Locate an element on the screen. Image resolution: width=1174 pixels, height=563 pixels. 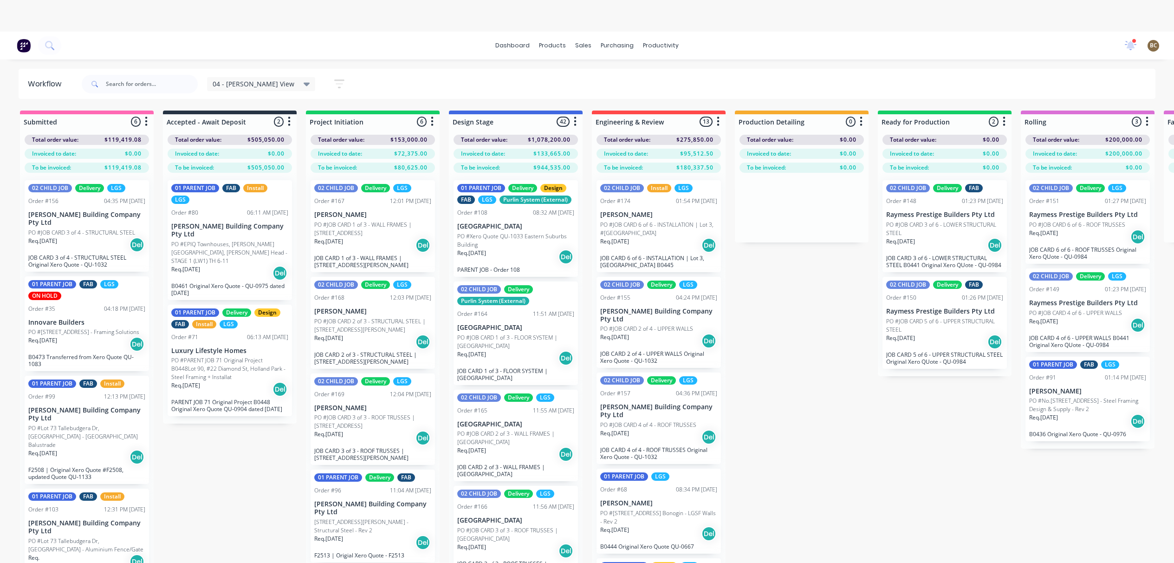
p: PO #JOB CARD 4 of 6 - UPPER WALLS is located at coordinates (1076, 313).